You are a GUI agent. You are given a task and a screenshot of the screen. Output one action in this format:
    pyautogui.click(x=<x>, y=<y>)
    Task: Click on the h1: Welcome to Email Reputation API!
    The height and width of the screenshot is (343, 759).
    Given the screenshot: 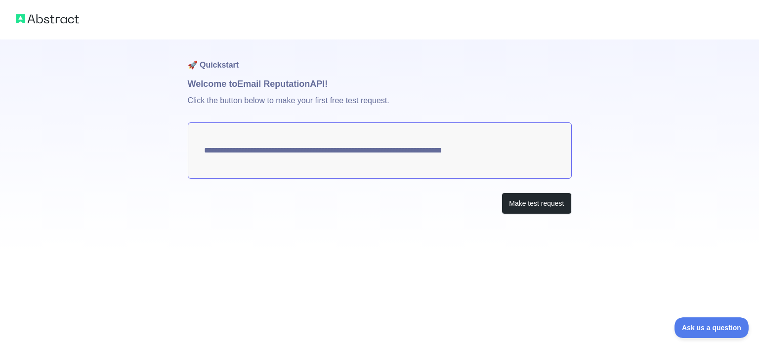 What is the action you would take?
    pyautogui.click(x=380, y=84)
    